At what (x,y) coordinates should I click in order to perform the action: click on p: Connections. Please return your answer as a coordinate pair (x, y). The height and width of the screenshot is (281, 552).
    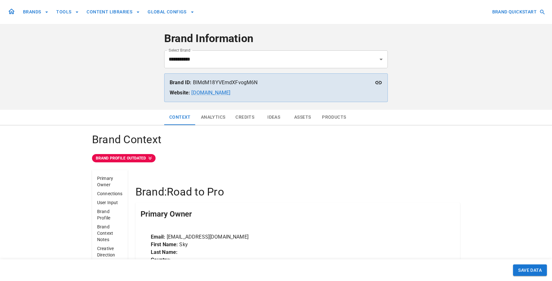
    Looking at the image, I should click on (110, 194).